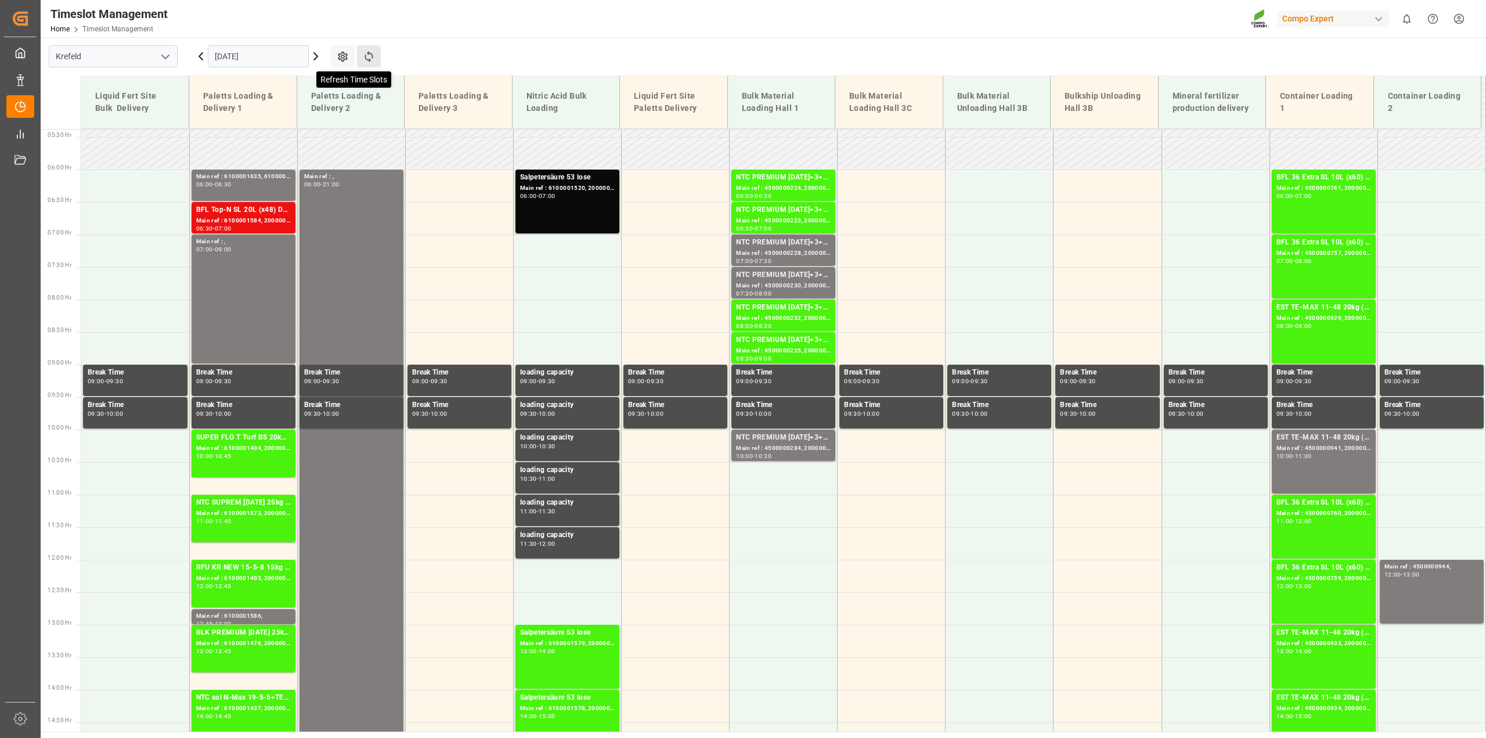  I want to click on div: Main ref : 4500000284, 2000000239, so click(783, 448).